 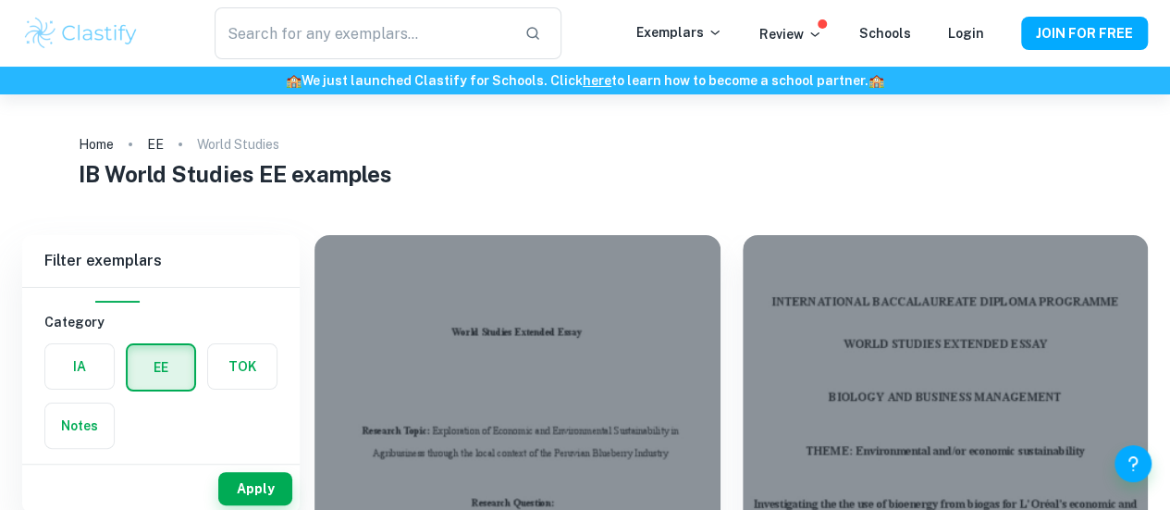 What do you see at coordinates (363, 33) in the screenshot?
I see `input: Search for any exemplars...` at bounding box center [363, 33].